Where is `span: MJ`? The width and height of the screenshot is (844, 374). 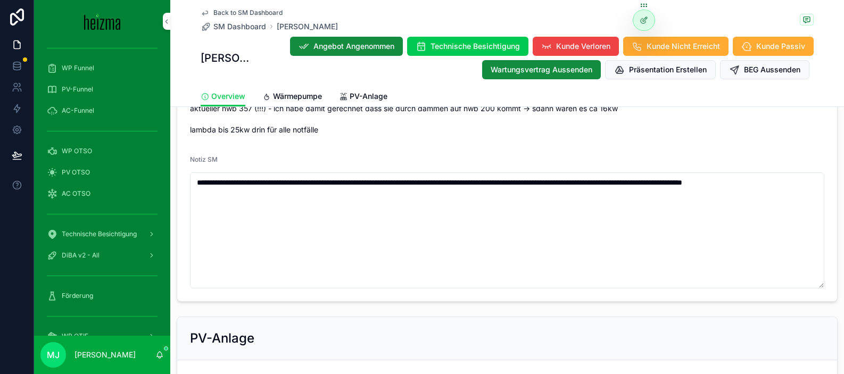 span: MJ is located at coordinates (53, 355).